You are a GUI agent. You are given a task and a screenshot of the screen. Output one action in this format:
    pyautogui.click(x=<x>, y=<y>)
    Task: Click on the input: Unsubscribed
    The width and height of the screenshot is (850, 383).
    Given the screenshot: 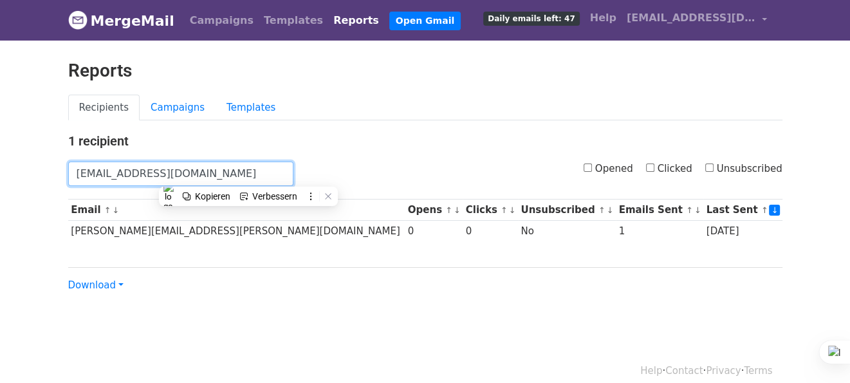 What is the action you would take?
    pyautogui.click(x=709, y=167)
    